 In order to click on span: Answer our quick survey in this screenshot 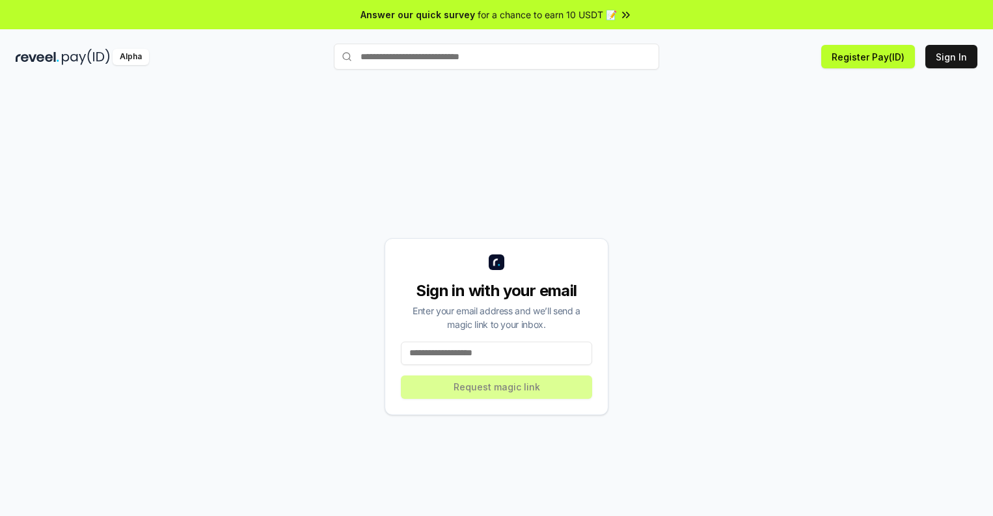, I will do `click(418, 14)`.